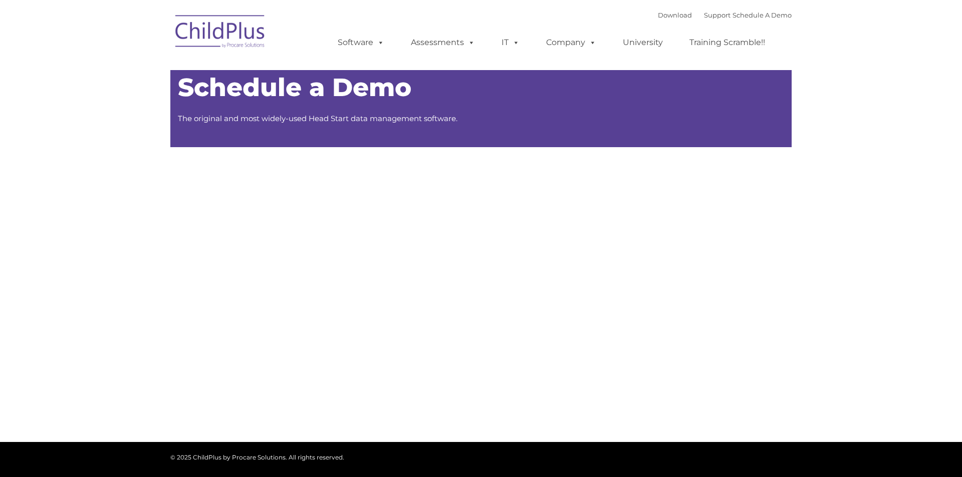 This screenshot has height=477, width=962. Describe the element at coordinates (727, 43) in the screenshot. I see `a: Training Scramble!!` at that location.